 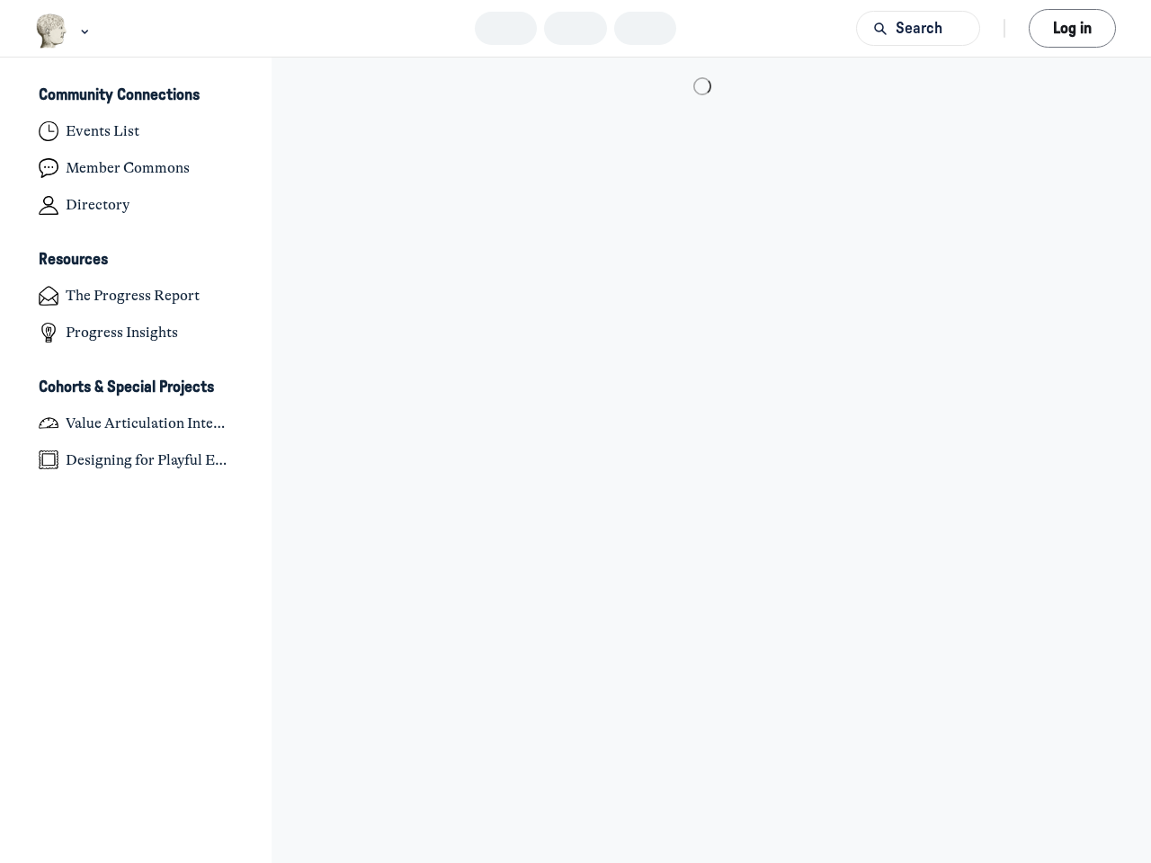 I want to click on h4: Progress Insights, so click(x=121, y=333).